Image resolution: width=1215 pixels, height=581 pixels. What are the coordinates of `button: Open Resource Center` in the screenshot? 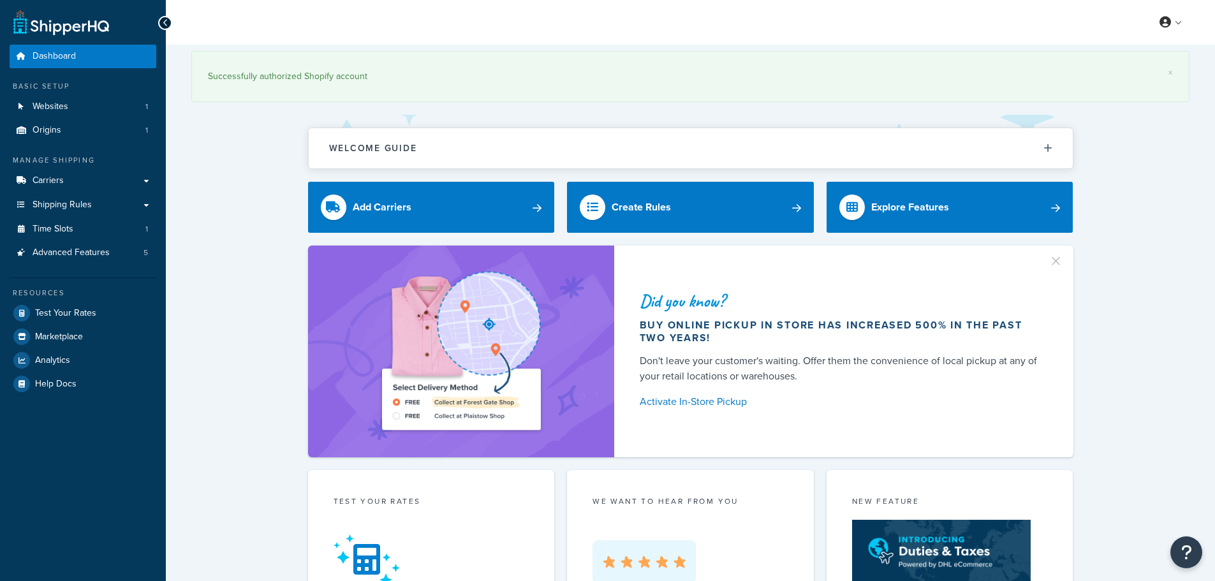 It's located at (1187, 553).